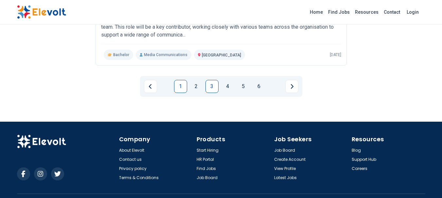  Describe the element at coordinates (227, 87) in the screenshot. I see `a: Page 4` at that location.